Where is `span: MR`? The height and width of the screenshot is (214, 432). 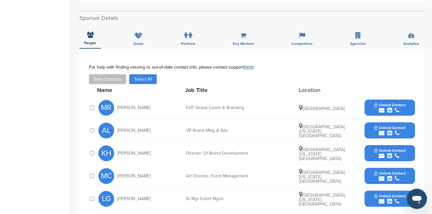
span: MR is located at coordinates (106, 108).